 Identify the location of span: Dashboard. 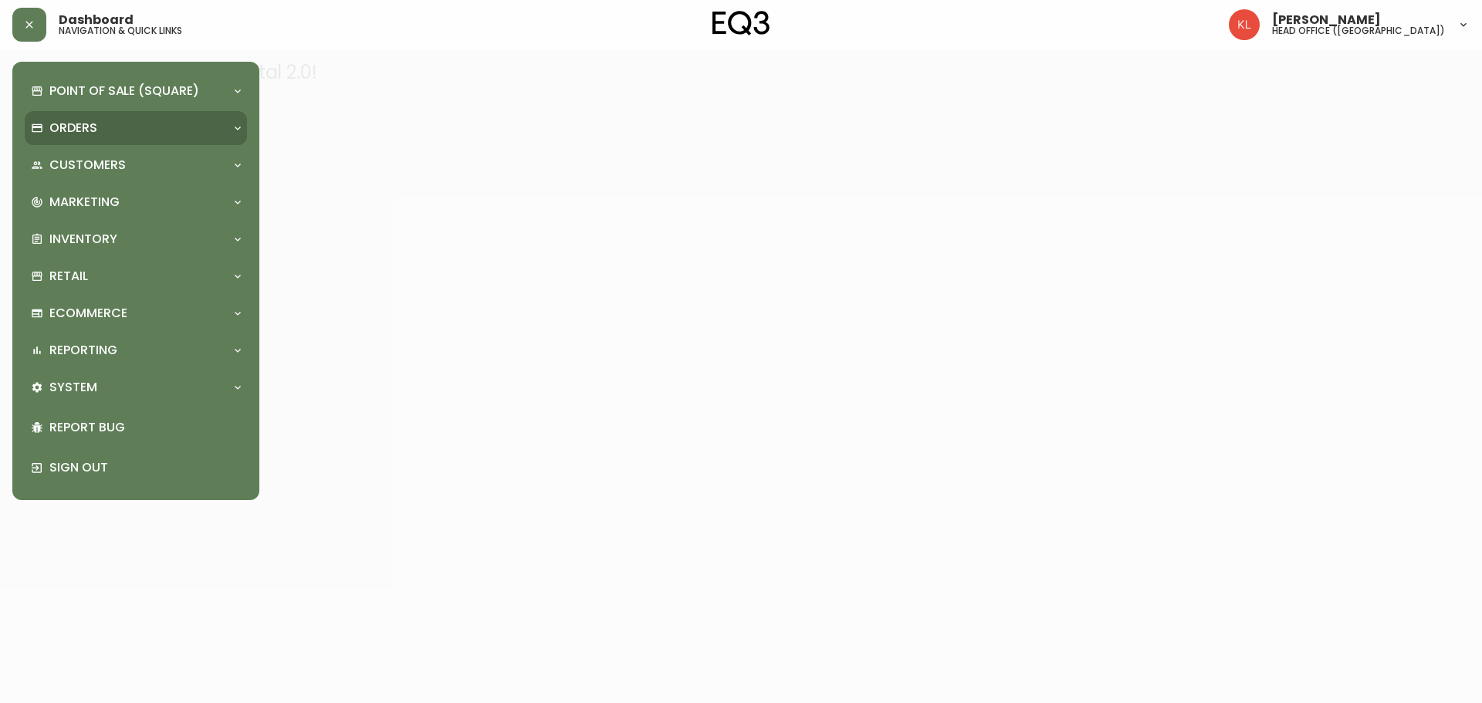
(96, 20).